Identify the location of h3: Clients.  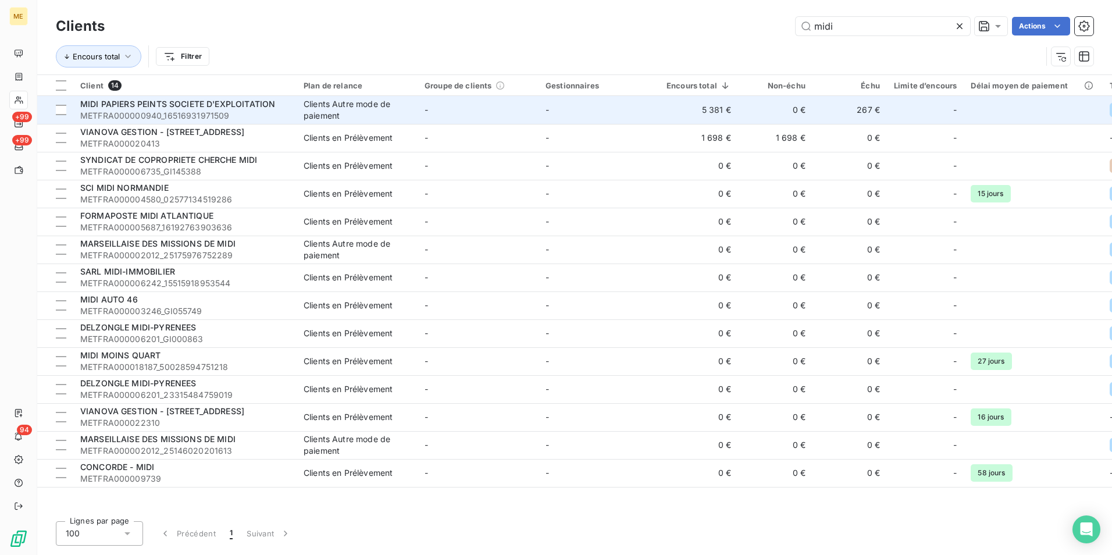
(80, 26).